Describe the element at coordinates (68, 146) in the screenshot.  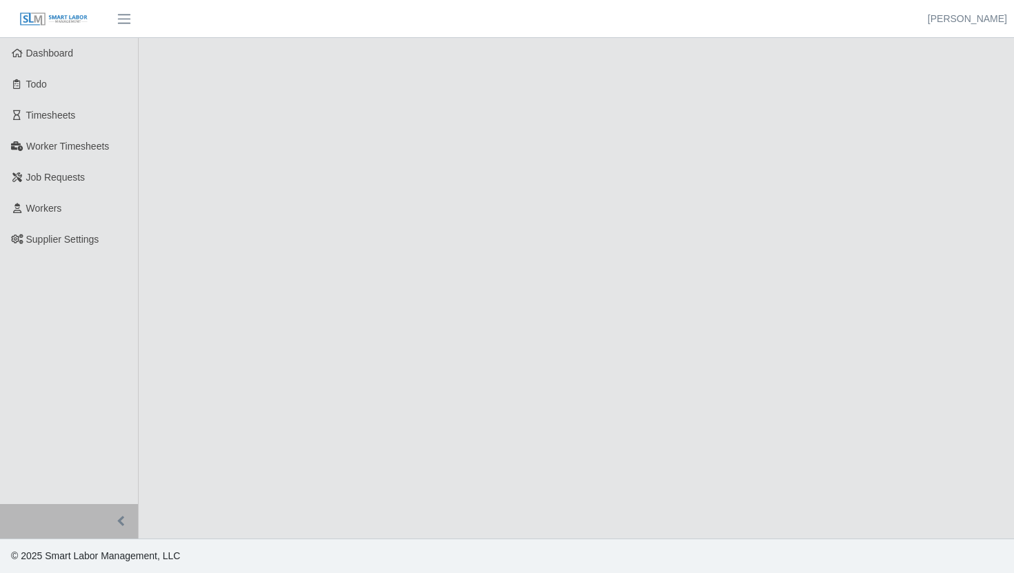
I see `span: Worker Timesheets` at that location.